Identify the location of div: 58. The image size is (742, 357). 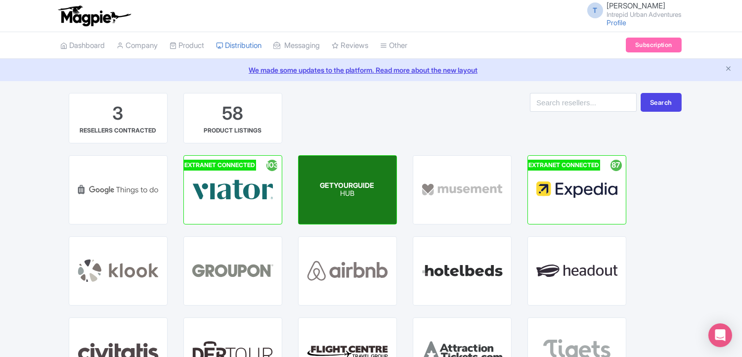
(232, 114).